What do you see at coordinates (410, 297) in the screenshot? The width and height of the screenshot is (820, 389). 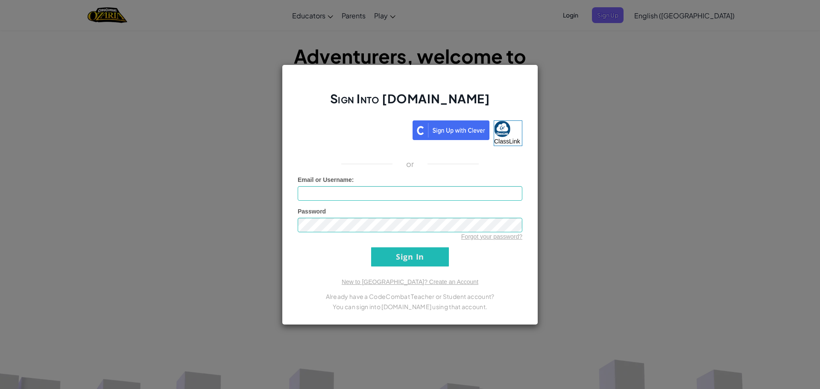 I see `p: Already have a CodeCombat Teacher or Student account?` at bounding box center [410, 297].